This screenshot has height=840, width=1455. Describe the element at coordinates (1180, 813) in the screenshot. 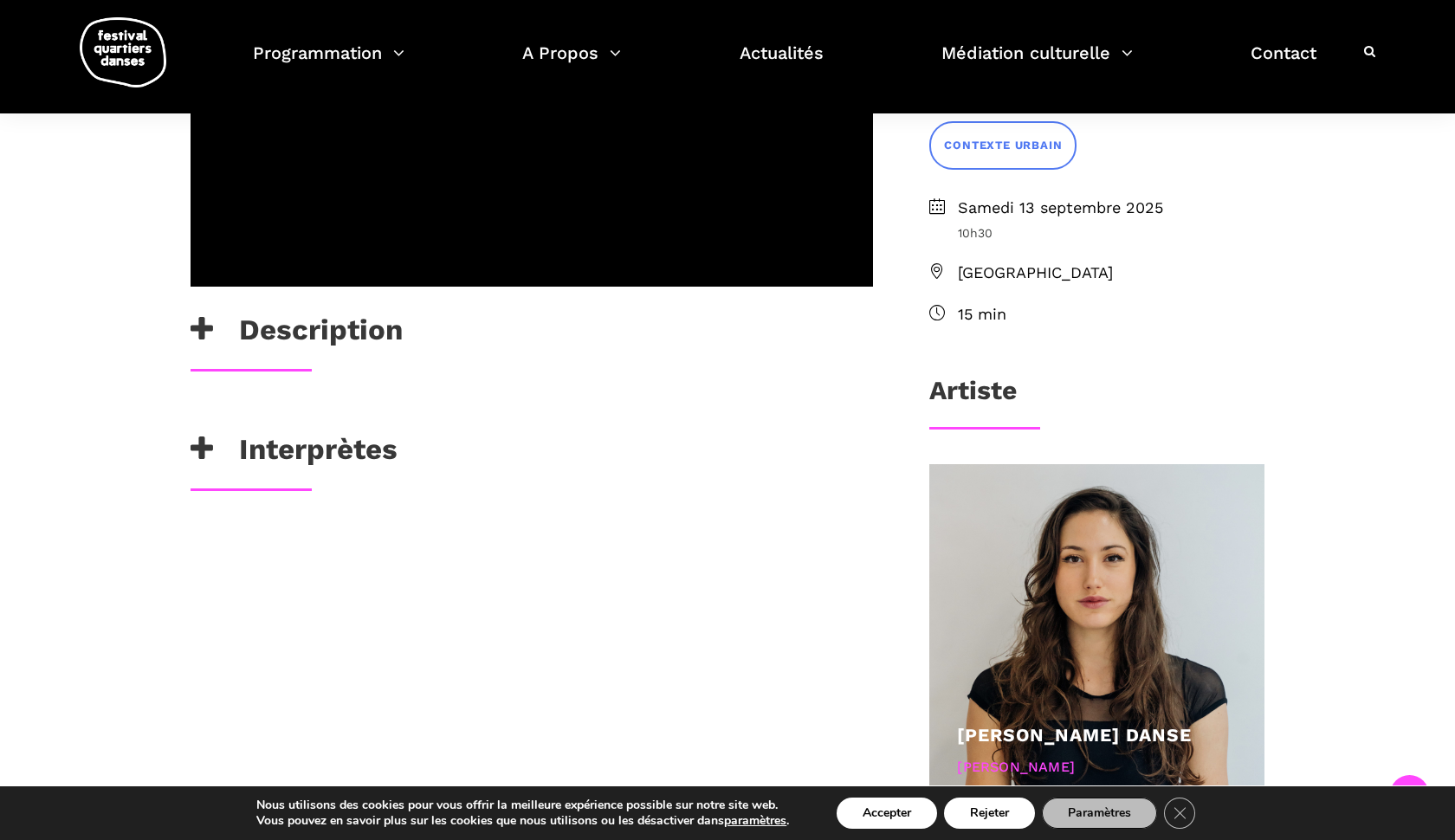

I see `button: Close GDPR Cookie Banner` at that location.